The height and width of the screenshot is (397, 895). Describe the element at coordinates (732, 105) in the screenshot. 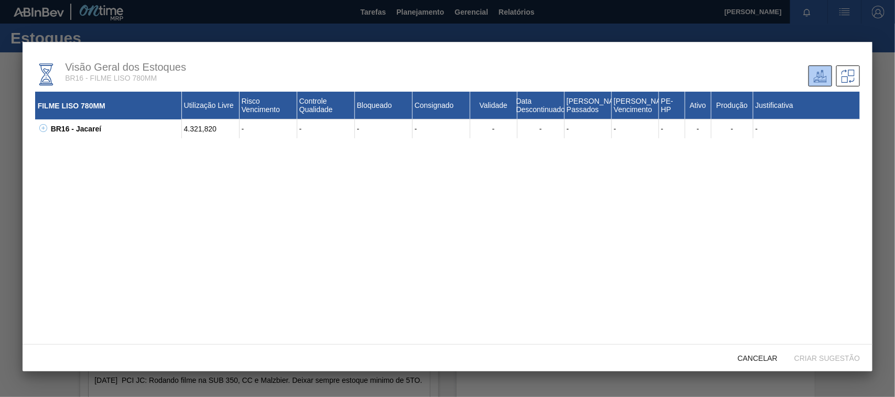

I see `div: Produção` at that location.